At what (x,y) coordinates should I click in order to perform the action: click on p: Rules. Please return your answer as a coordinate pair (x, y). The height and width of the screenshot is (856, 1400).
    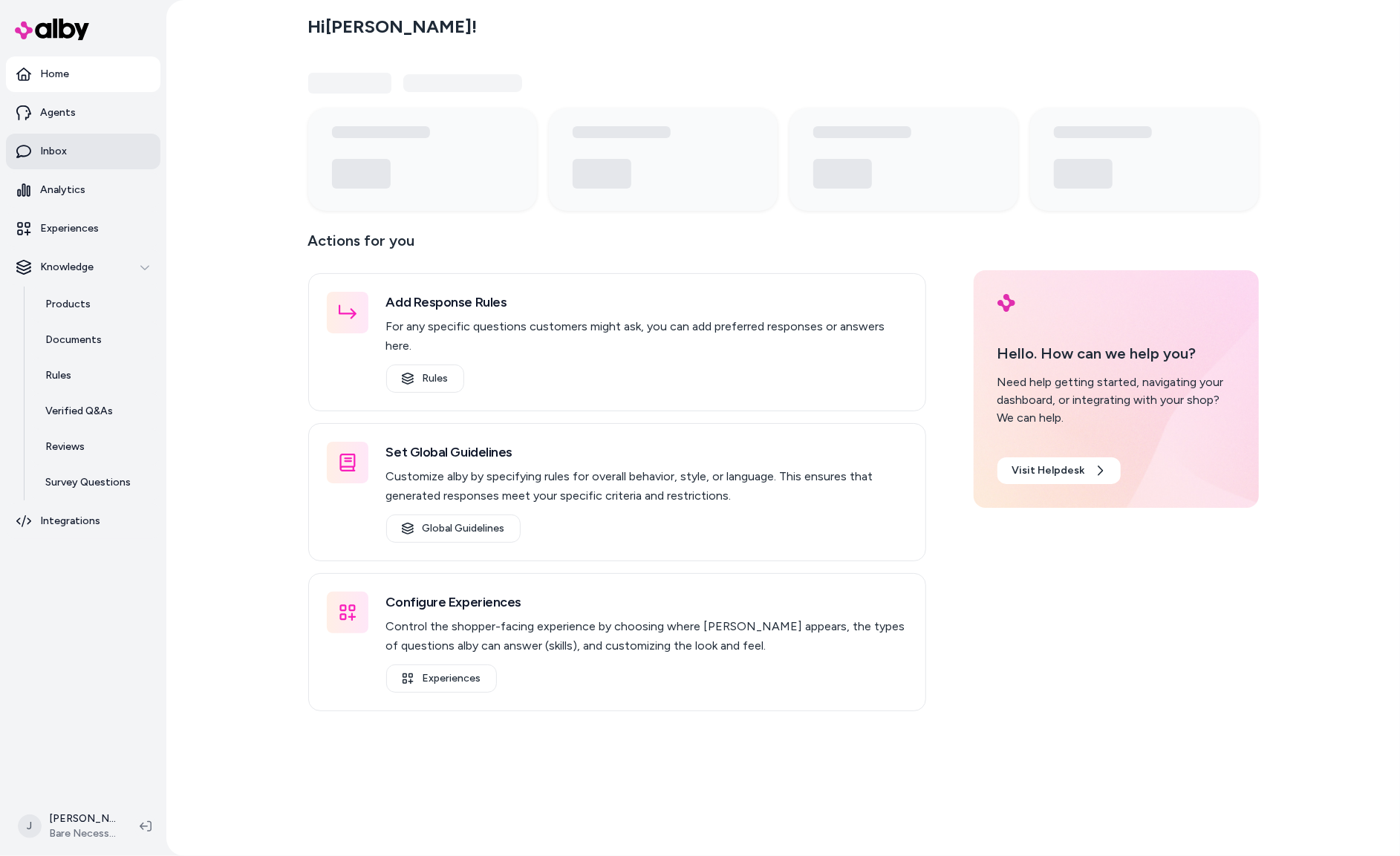
    Looking at the image, I should click on (58, 375).